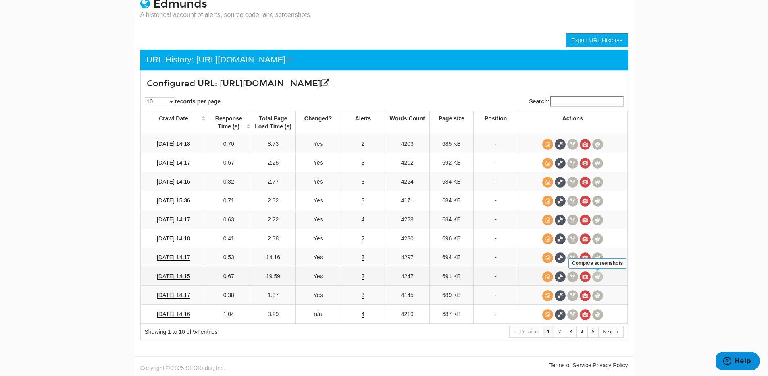  What do you see at coordinates (228, 123) in the screenshot?
I see `th: Response Time (s): activate to sort column ascending` at bounding box center [228, 123].